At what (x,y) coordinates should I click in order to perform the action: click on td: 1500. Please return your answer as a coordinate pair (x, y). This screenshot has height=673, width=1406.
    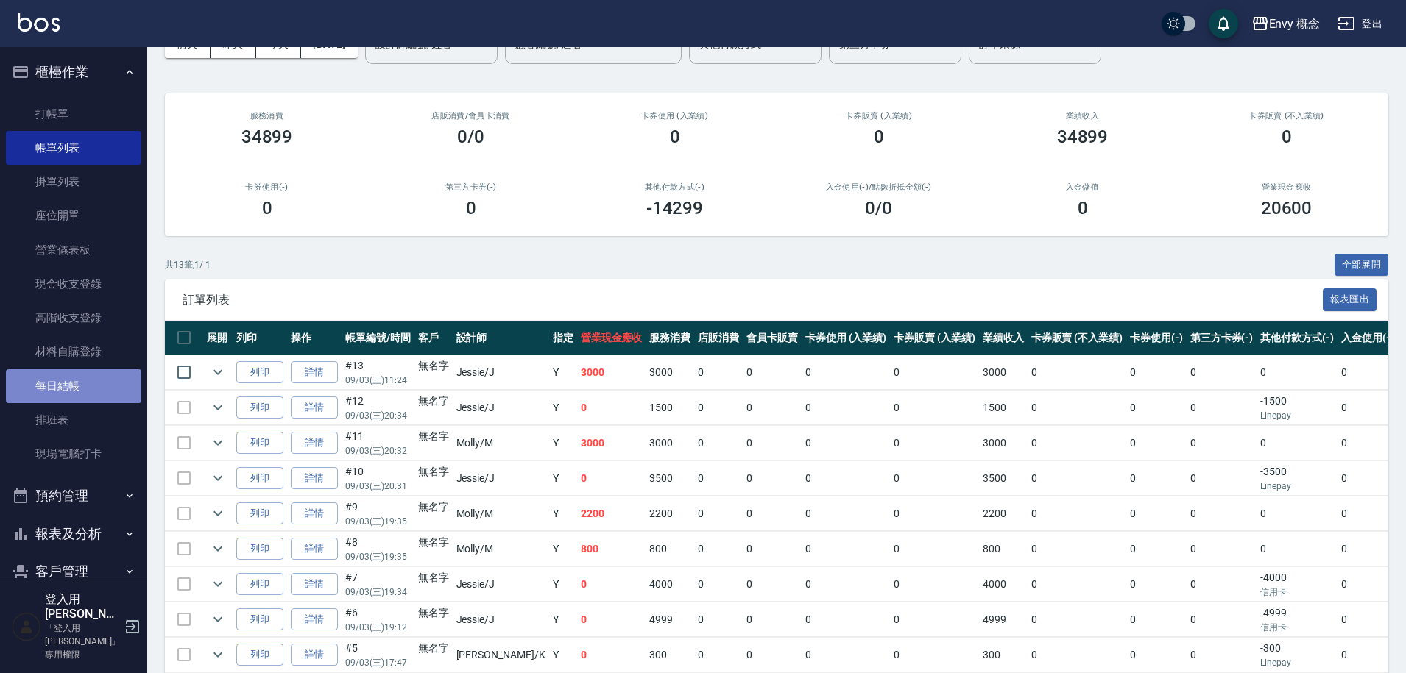
    Looking at the image, I should click on (1003, 408).